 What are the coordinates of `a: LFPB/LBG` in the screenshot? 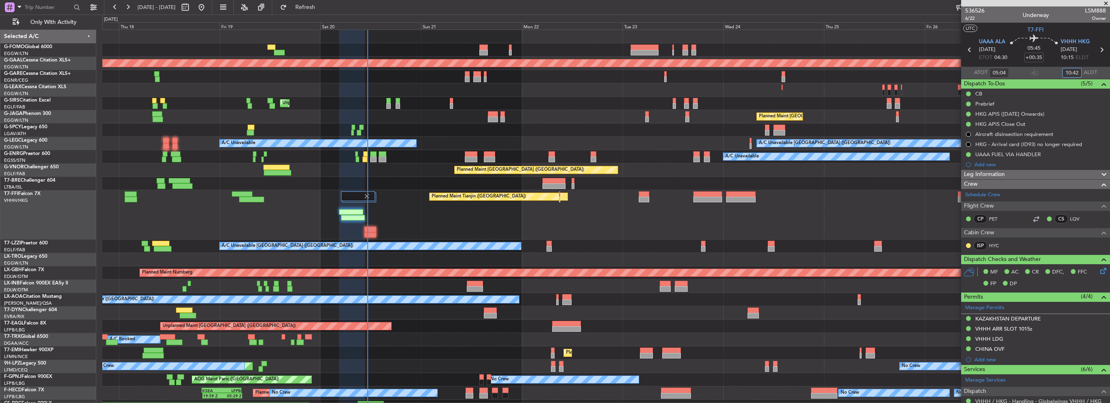 It's located at (15, 383).